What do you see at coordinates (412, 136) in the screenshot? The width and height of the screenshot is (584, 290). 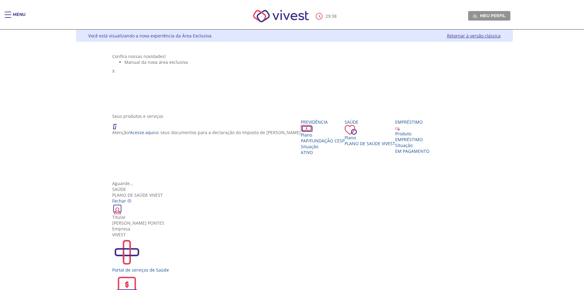 I see `a: Empréstimo Produto EMPRÉSTIMO Situação EM PAGAMENTO` at bounding box center [412, 136].